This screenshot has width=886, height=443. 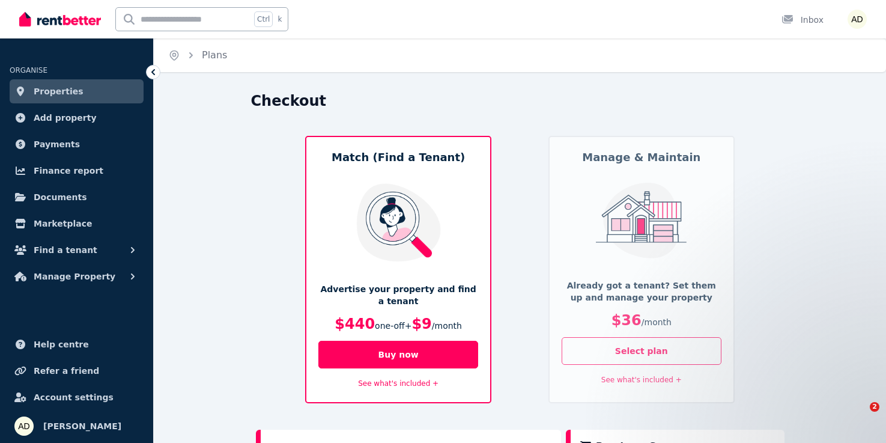 I want to click on span: Payments, so click(x=56, y=144).